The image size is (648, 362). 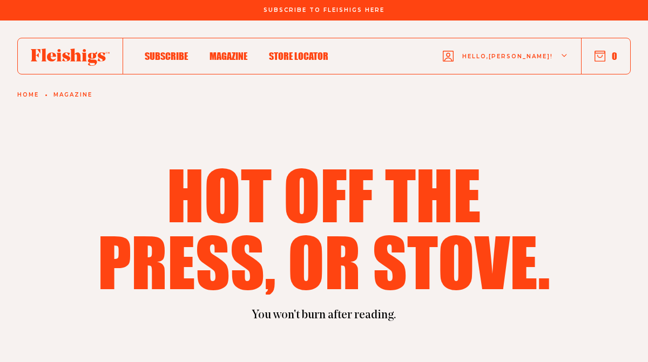 I want to click on h1: Hot off the press, or stove., so click(x=324, y=228).